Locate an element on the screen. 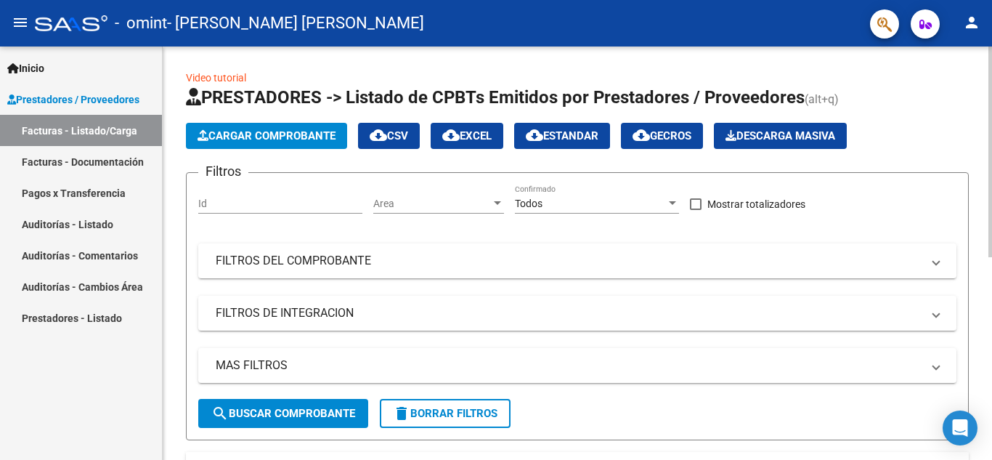 This screenshot has width=992, height=460. mat-icon: person is located at coordinates (972, 23).